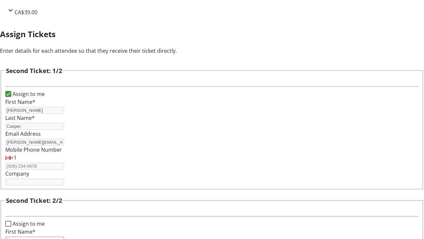 Image resolution: width=424 pixels, height=239 pixels. I want to click on label: Mobile Phone Number, so click(33, 149).